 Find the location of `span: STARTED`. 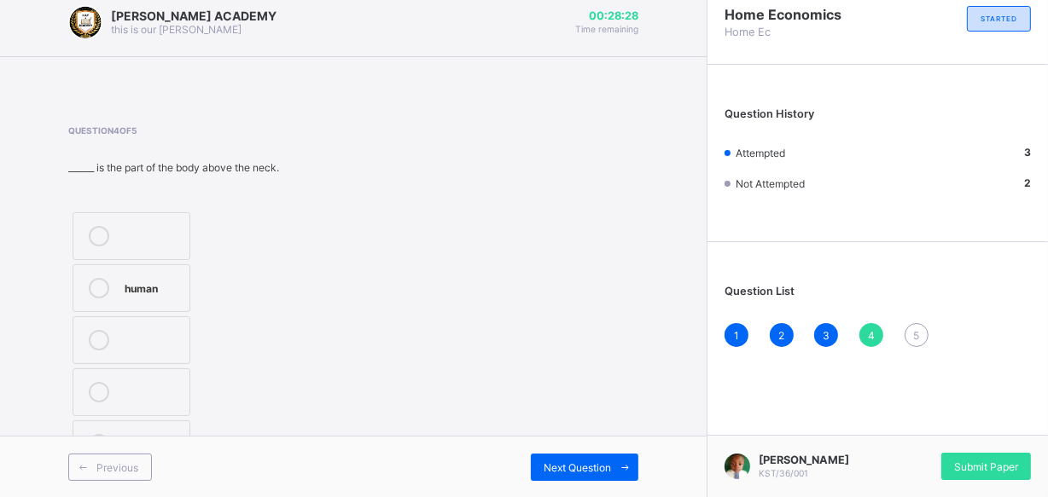

span: STARTED is located at coordinates (998, 19).